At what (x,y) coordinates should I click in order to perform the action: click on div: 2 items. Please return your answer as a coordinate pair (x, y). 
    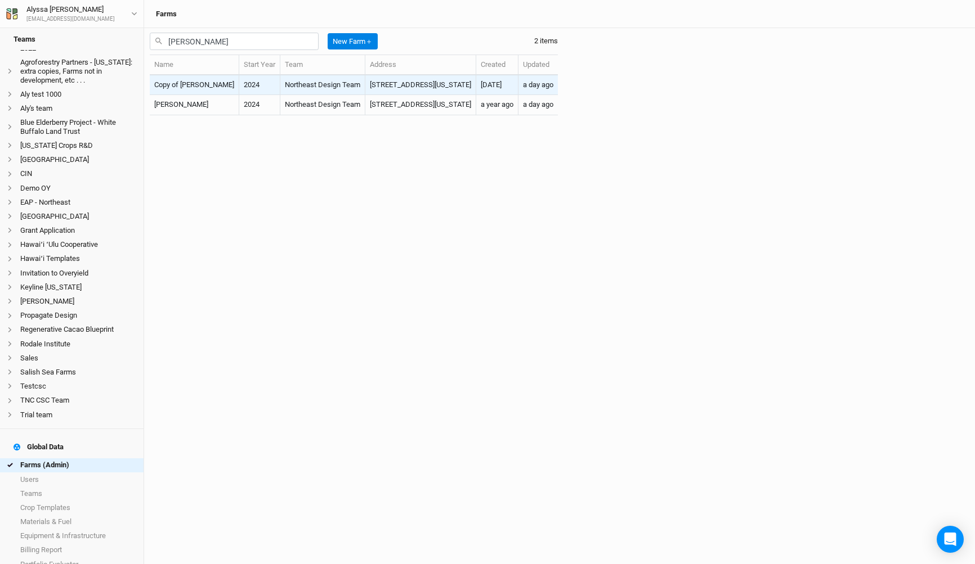
    Looking at the image, I should click on (546, 41).